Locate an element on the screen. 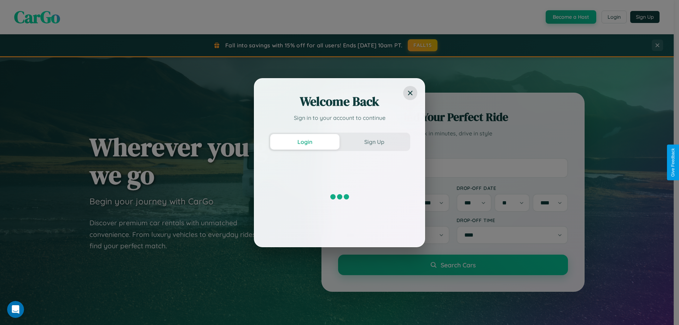 The width and height of the screenshot is (679, 325). p: Sign in to your account to continue is located at coordinates (340, 118).